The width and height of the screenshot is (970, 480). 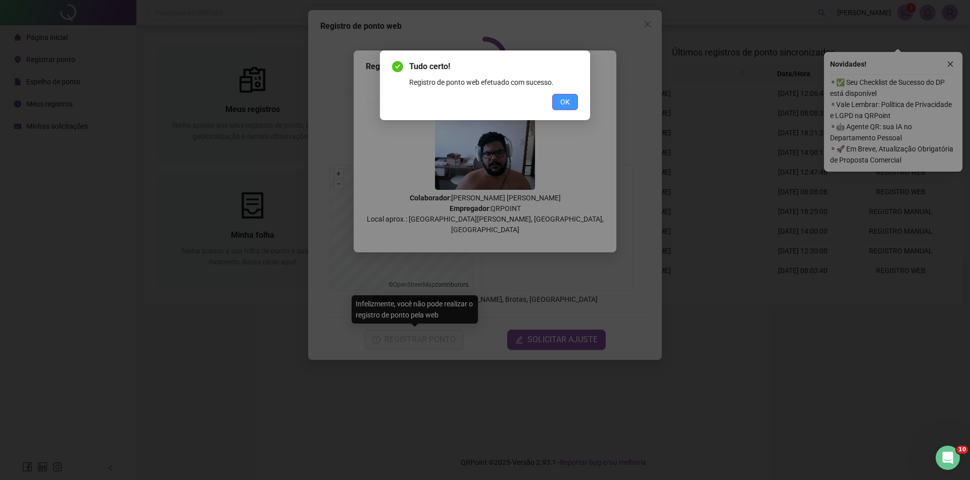 I want to click on span: OK, so click(x=565, y=102).